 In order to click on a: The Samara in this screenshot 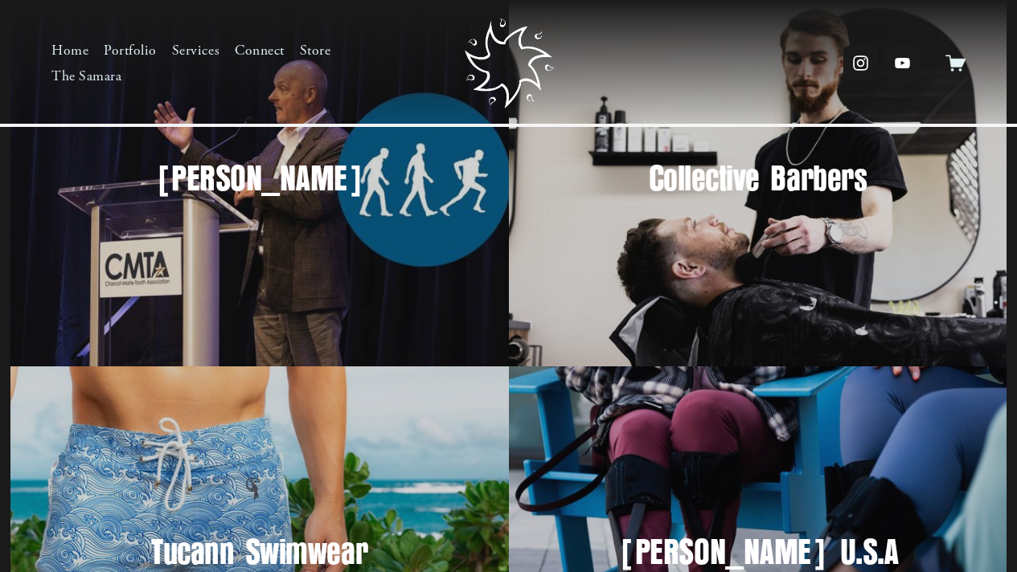, I will do `click(86, 76)`.